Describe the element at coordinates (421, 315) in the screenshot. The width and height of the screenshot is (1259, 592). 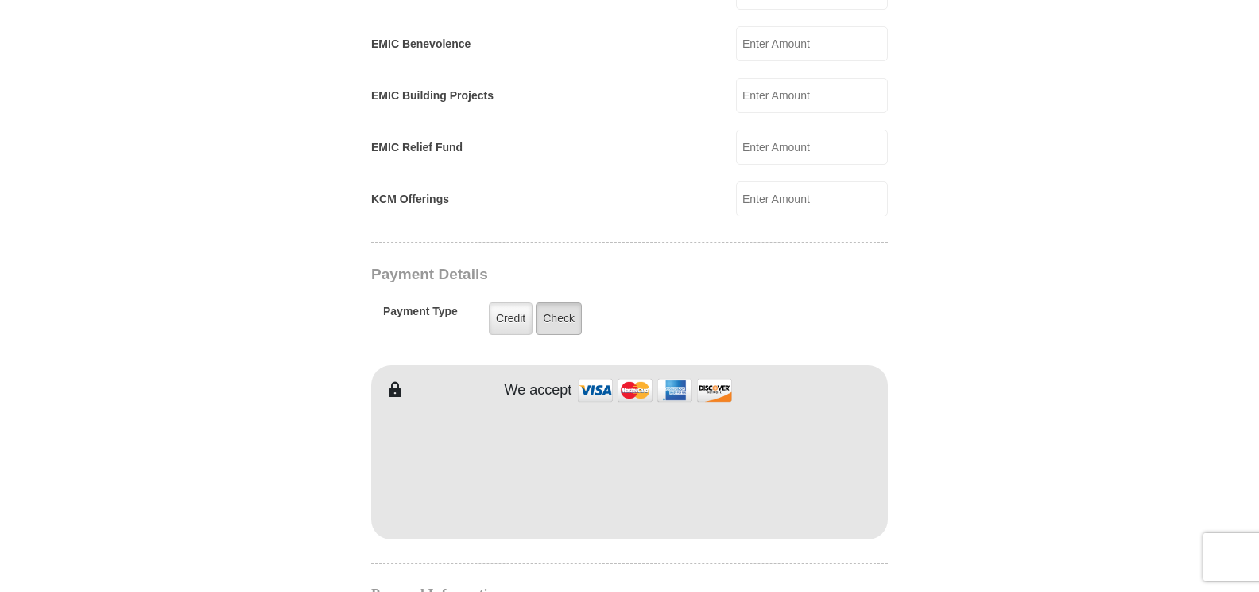
I see `h5: Payment Type` at that location.